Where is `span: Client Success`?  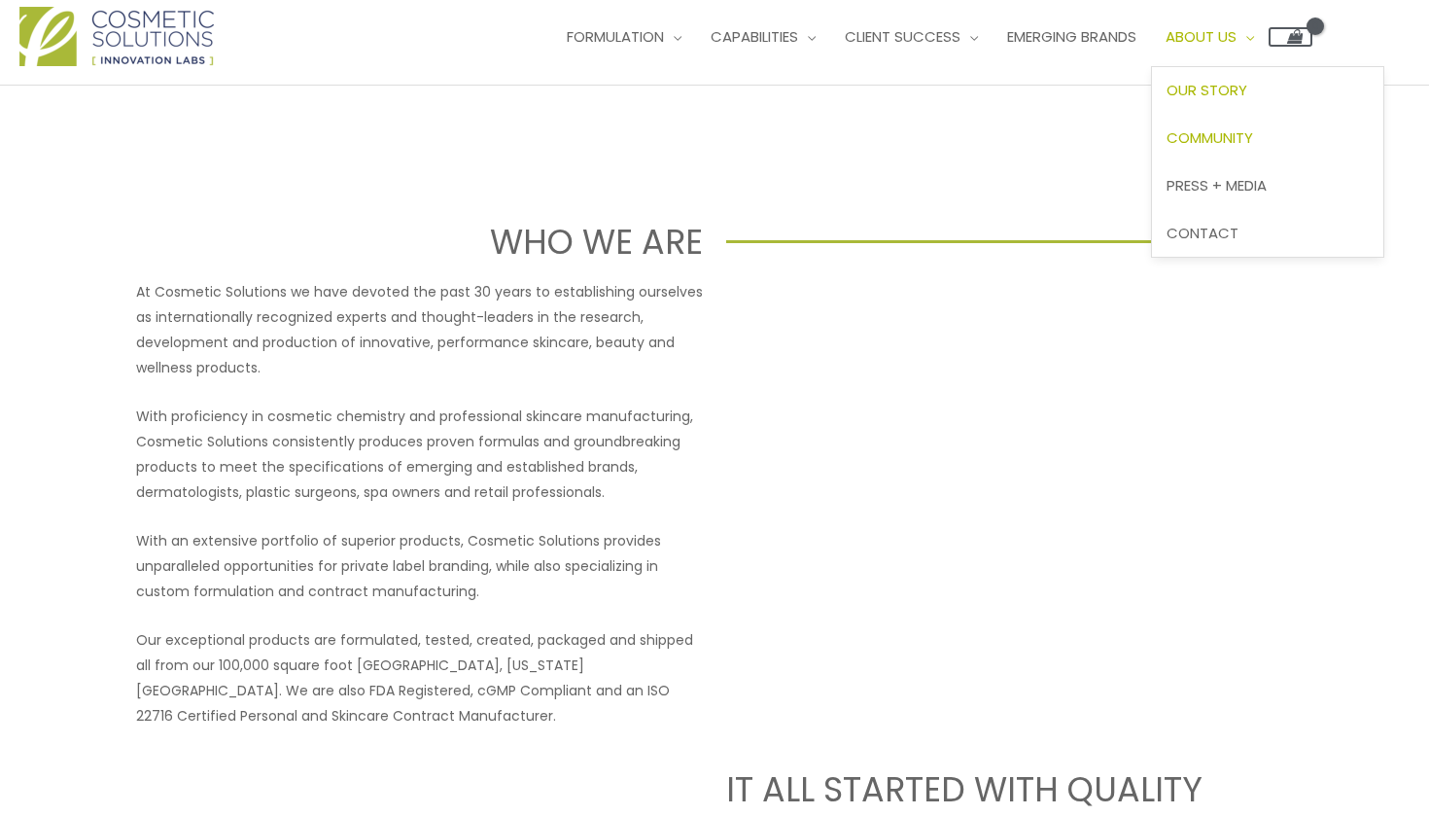
span: Client Success is located at coordinates (902, 36).